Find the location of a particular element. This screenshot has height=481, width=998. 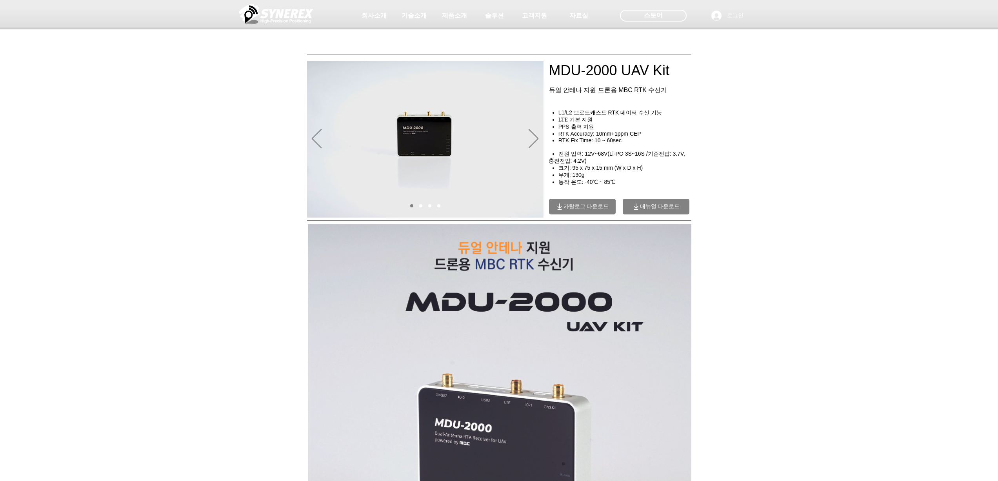

span: 동작 온도: -40℃ ~ 85℃ is located at coordinates (587, 182).